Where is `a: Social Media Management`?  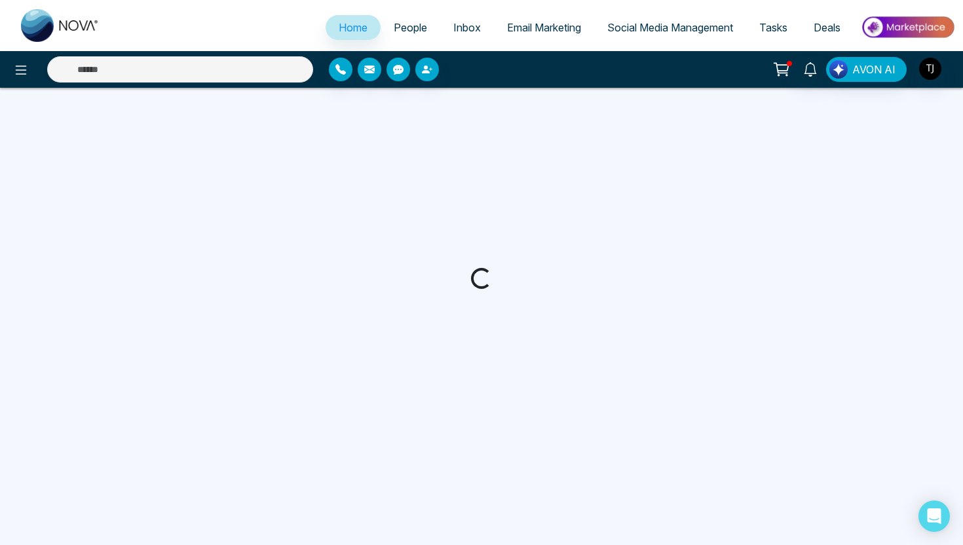 a: Social Media Management is located at coordinates (670, 28).